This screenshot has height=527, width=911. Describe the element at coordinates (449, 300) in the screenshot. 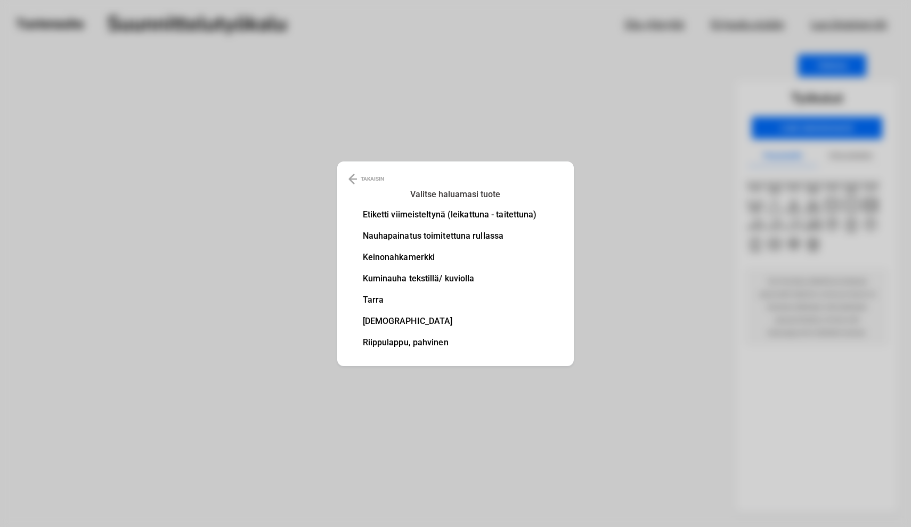

I see `li: Tarra` at that location.